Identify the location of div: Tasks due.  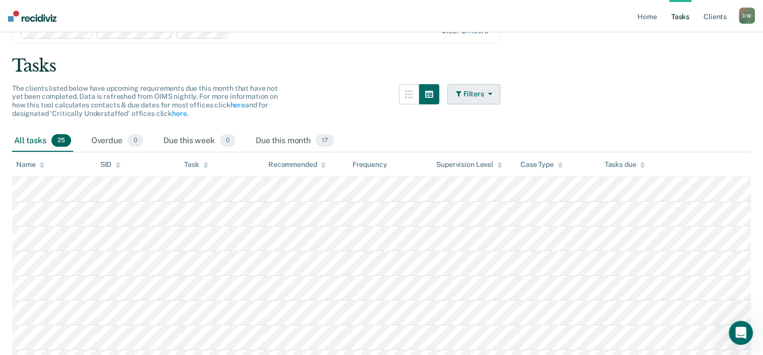
(624, 164).